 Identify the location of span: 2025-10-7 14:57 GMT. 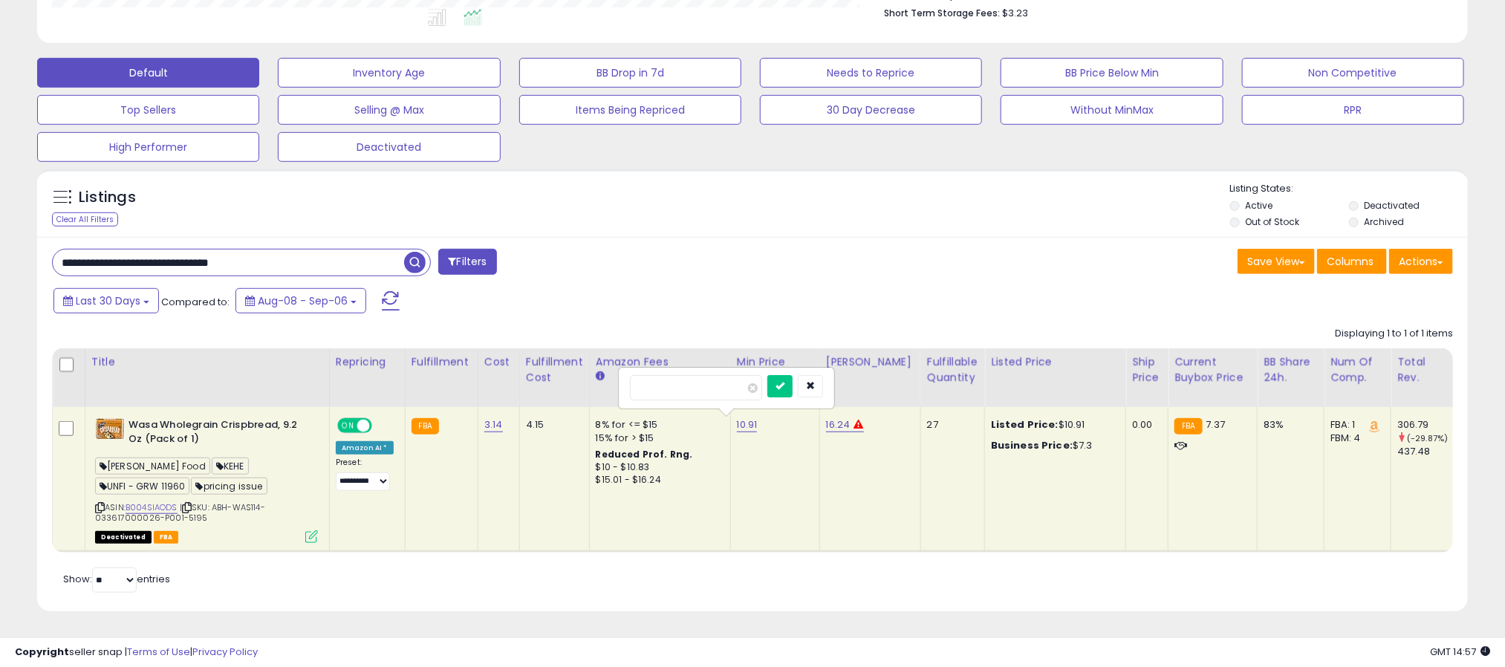
(1459, 651).